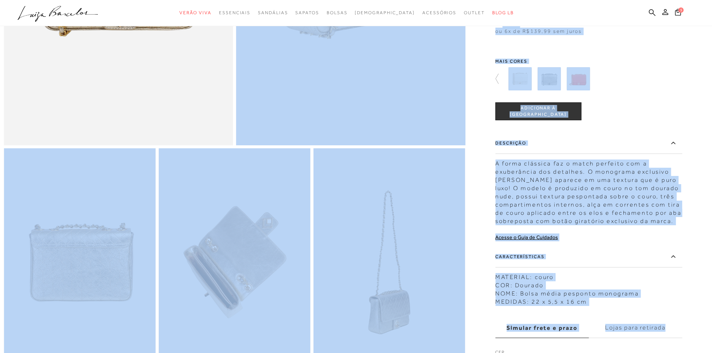 The width and height of the screenshot is (712, 353). What do you see at coordinates (588, 61) in the screenshot?
I see `span: Mais cores` at bounding box center [588, 61].